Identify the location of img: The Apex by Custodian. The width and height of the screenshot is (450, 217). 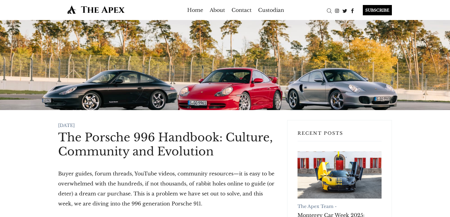
(96, 9).